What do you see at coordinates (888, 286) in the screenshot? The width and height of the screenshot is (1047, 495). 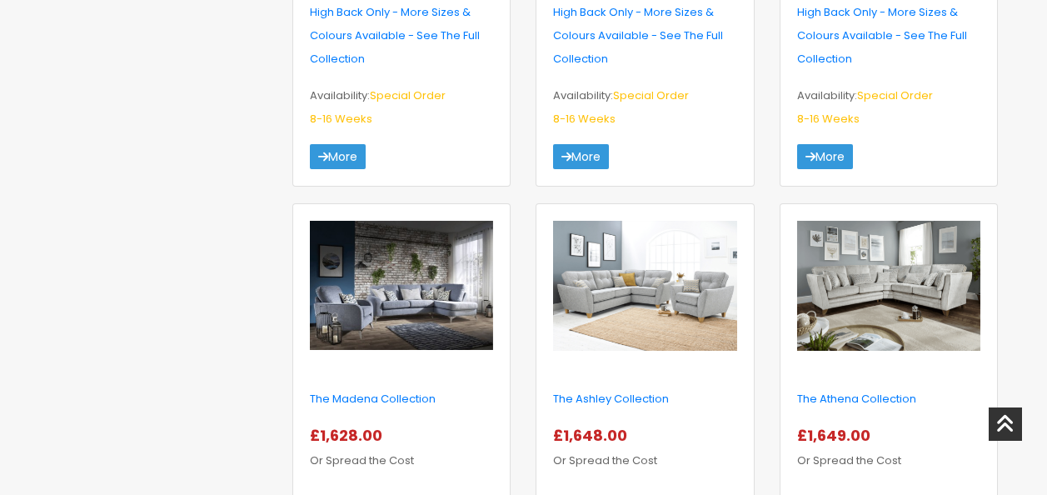 I see `img: the-athena-collection` at bounding box center [888, 286].